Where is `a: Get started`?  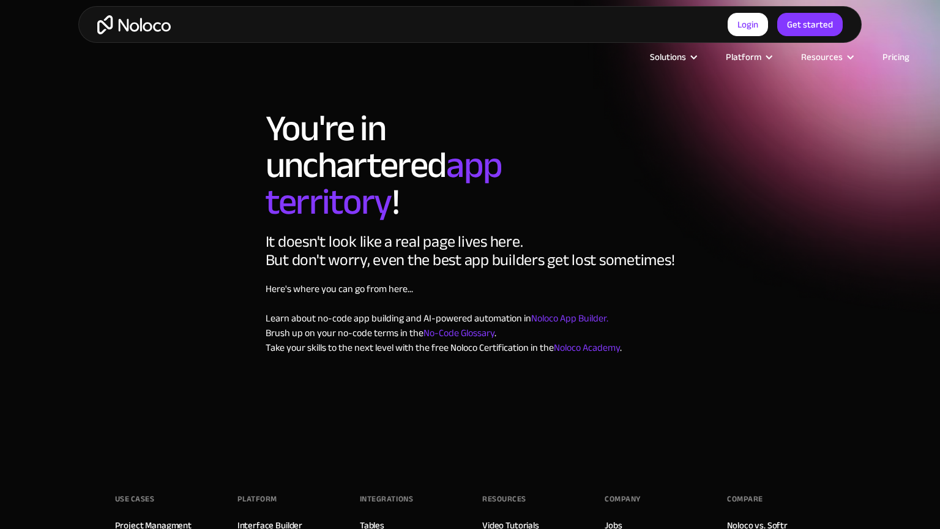
a: Get started is located at coordinates (809, 24).